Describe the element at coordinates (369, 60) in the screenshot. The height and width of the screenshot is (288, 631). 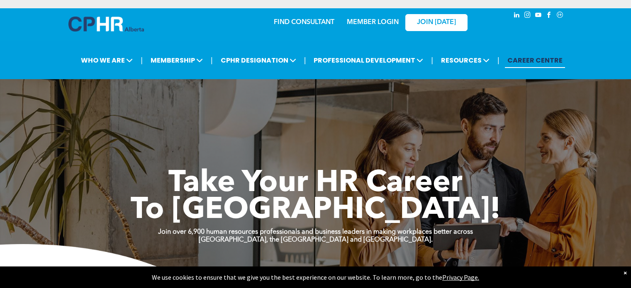
I see `span: PROFESSIONAL DEVELOPMENT` at that location.